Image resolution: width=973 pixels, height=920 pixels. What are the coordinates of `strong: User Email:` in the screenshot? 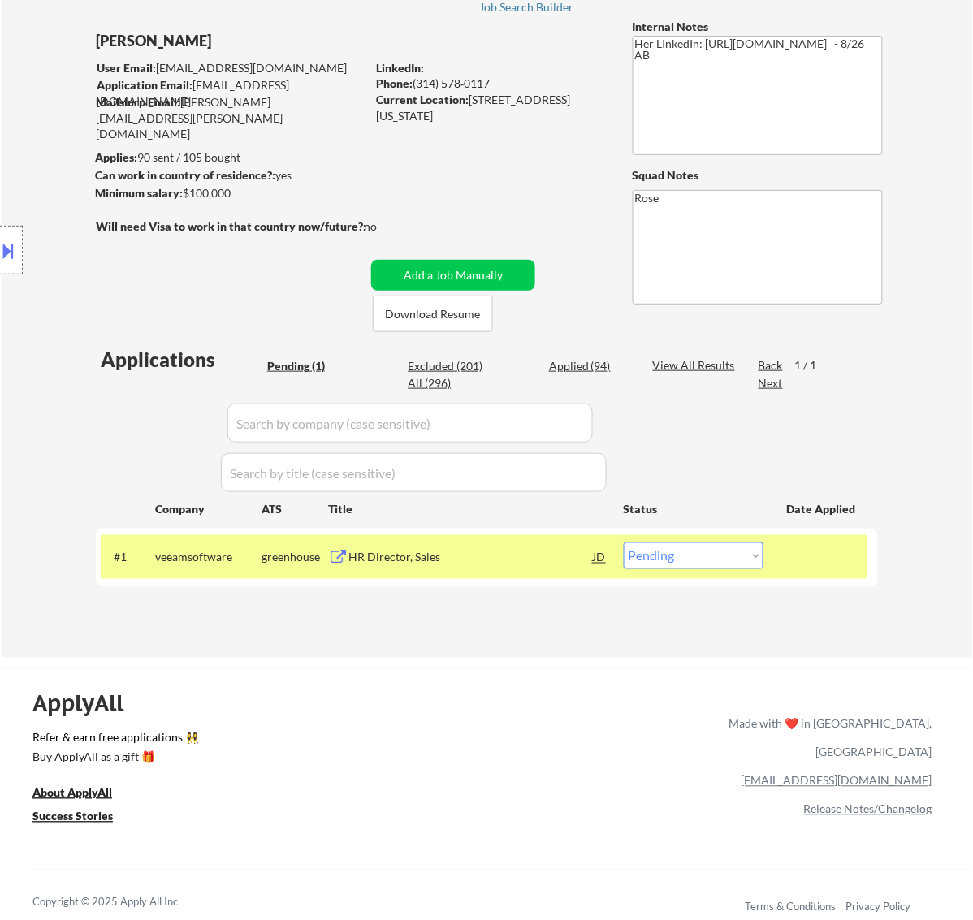 It's located at (126, 67).